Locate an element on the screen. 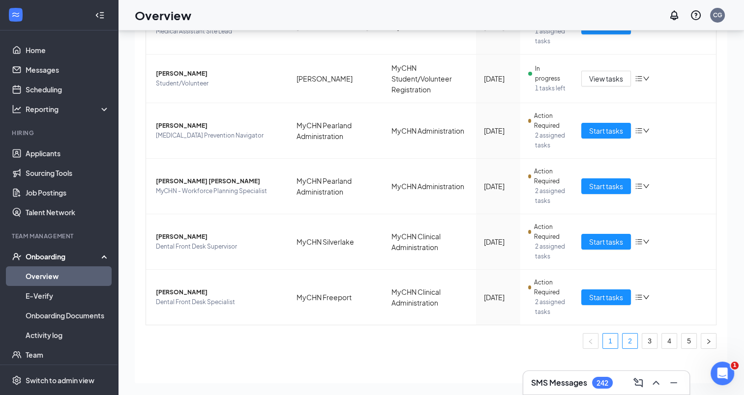 The height and width of the screenshot is (395, 744). div: 242 is located at coordinates (602, 383).